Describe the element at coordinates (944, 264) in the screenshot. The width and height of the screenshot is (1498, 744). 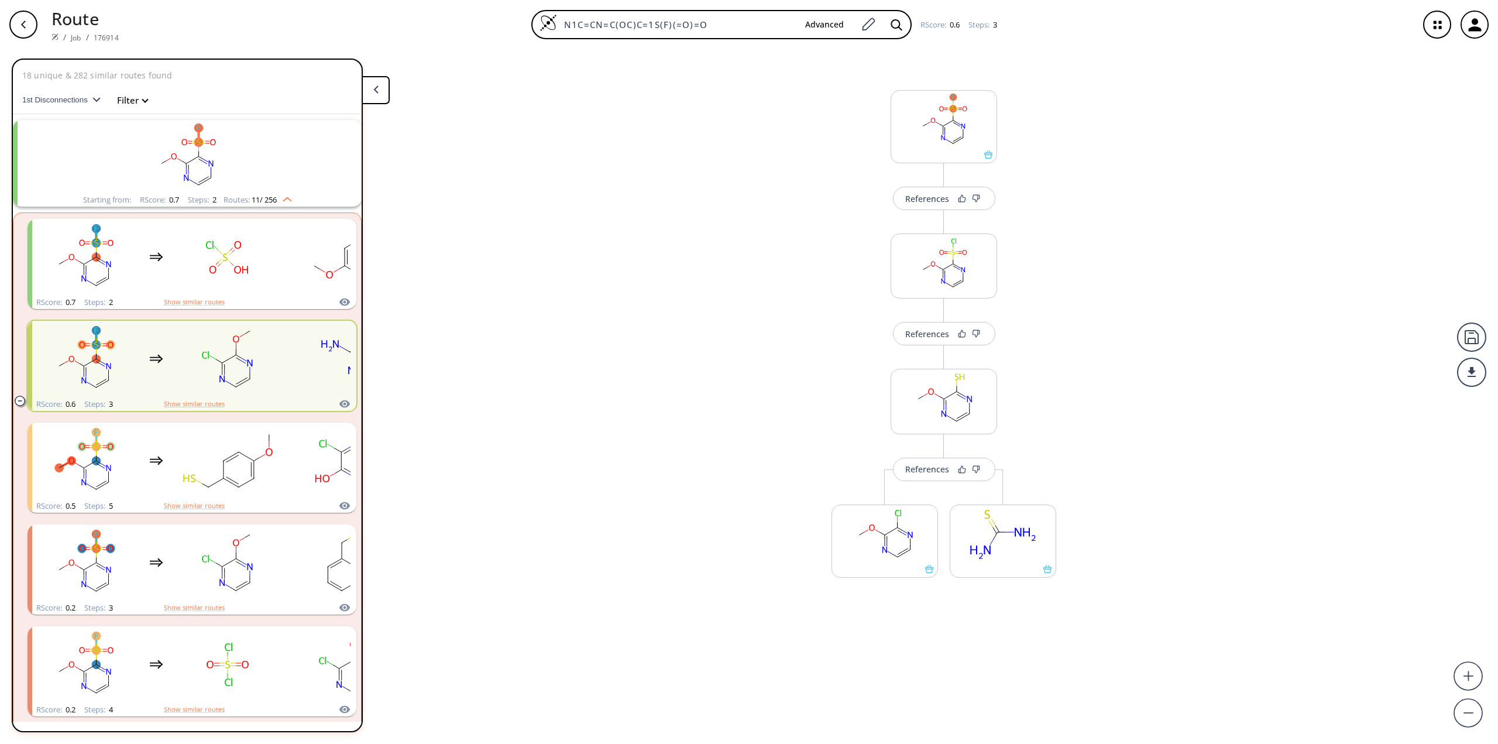
I see `svg: COc1nccnc1S(=O)(=O)Cl` at that location.